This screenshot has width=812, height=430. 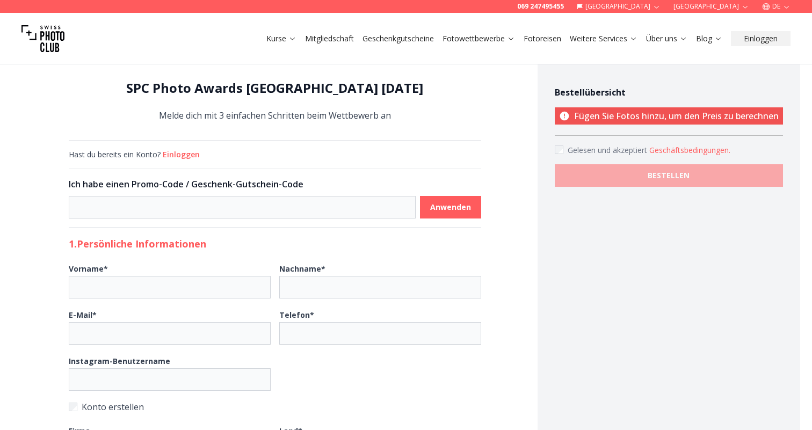 What do you see at coordinates (88, 269) in the screenshot?
I see `b: Vorname *` at bounding box center [88, 269].